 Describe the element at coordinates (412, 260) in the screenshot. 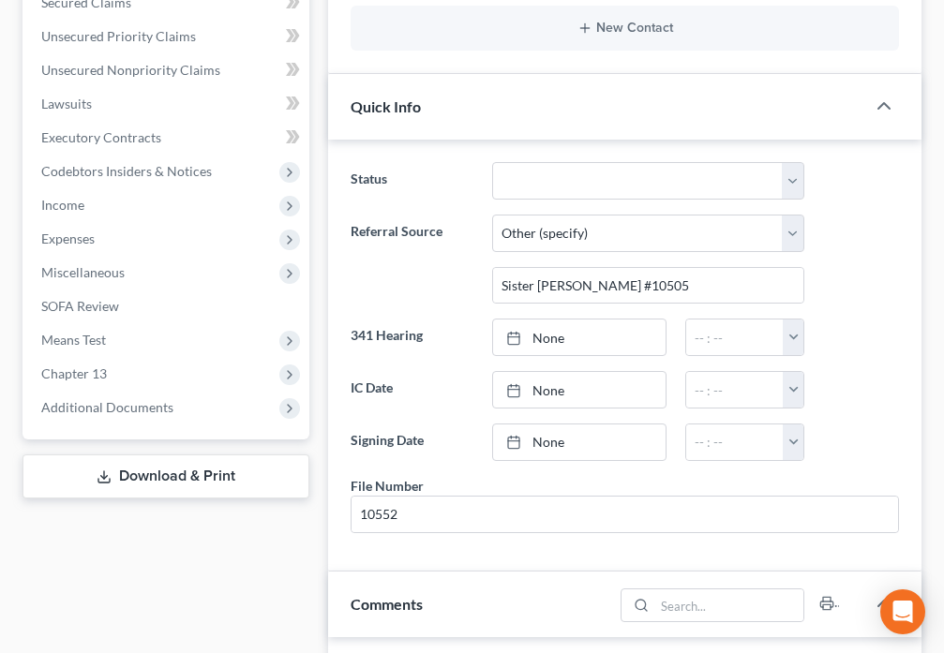

I see `label: Referral Source` at that location.